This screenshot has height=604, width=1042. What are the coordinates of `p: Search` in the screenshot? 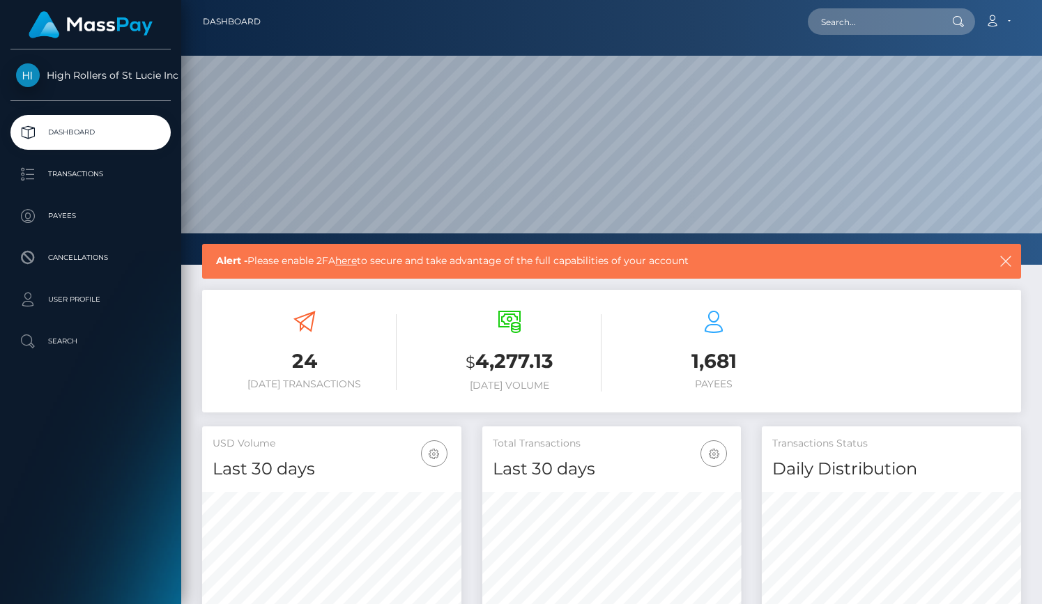 It's located at (91, 341).